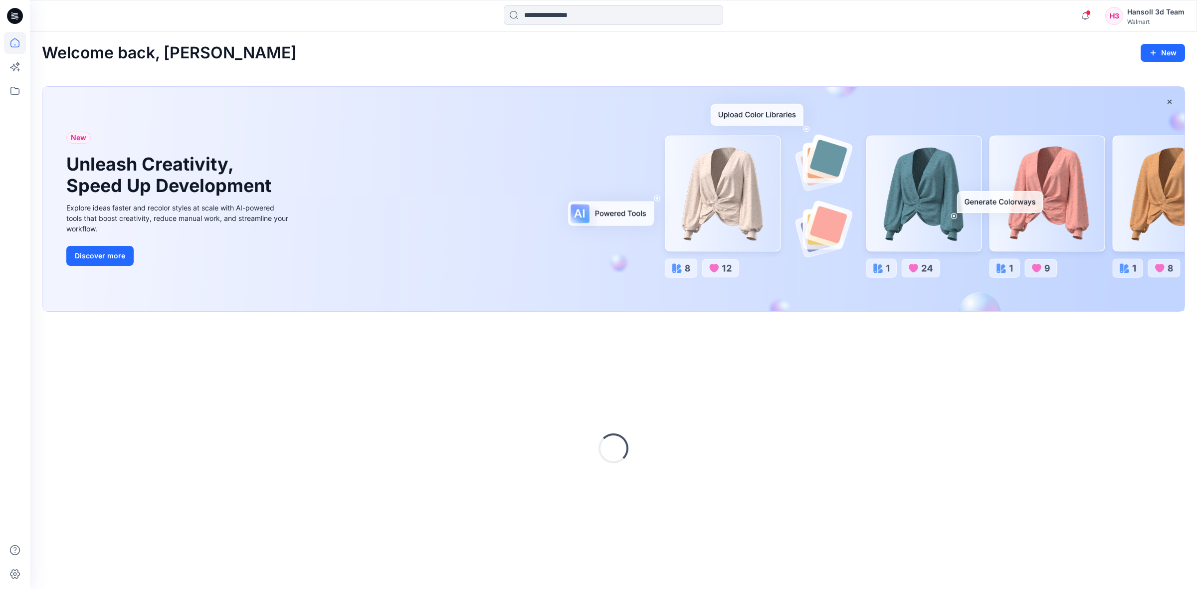  I want to click on button: New, so click(1162, 53).